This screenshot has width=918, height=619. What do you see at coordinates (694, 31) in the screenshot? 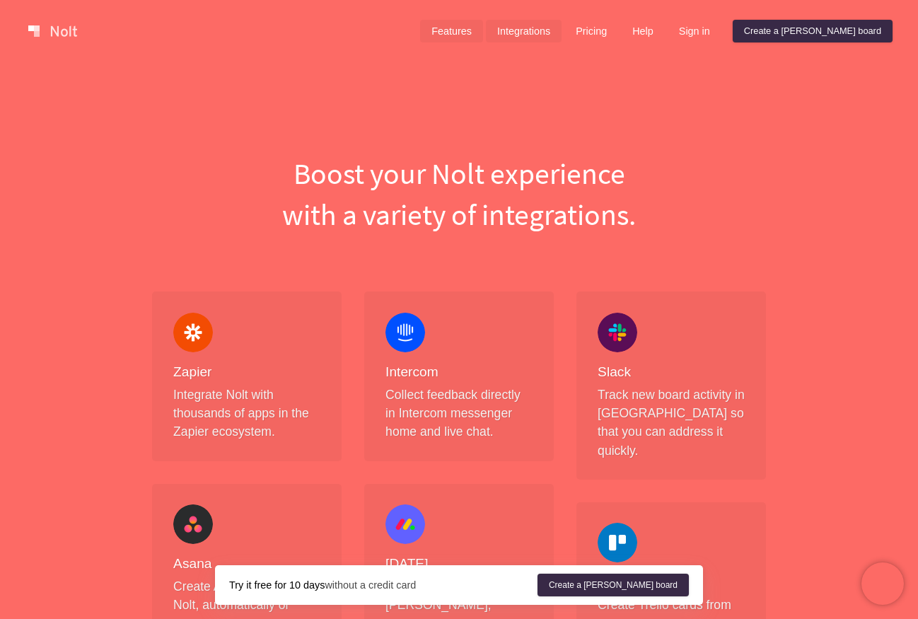
I see `a: Sign in` at bounding box center [694, 31].